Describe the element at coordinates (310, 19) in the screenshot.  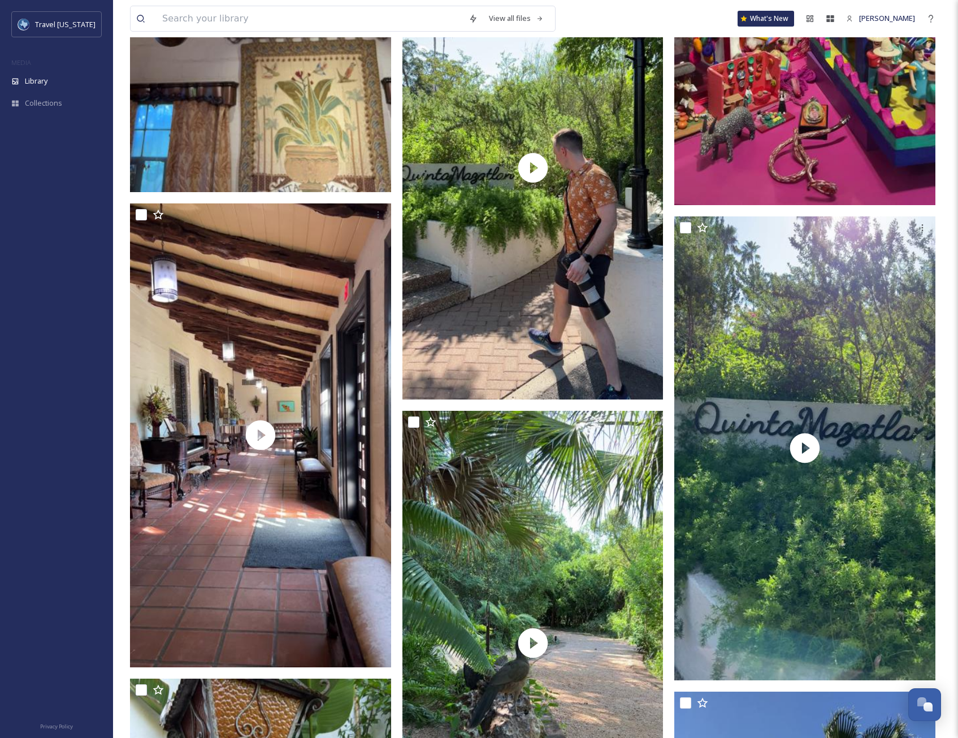
I see `input: Search your library` at that location.